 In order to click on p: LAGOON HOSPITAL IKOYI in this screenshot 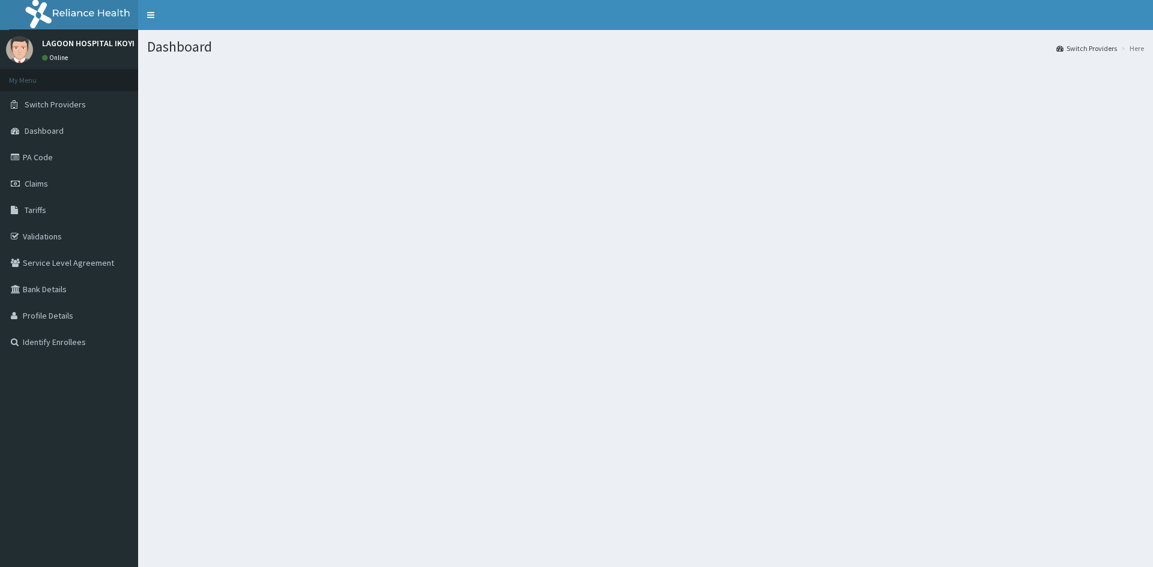, I will do `click(88, 43)`.